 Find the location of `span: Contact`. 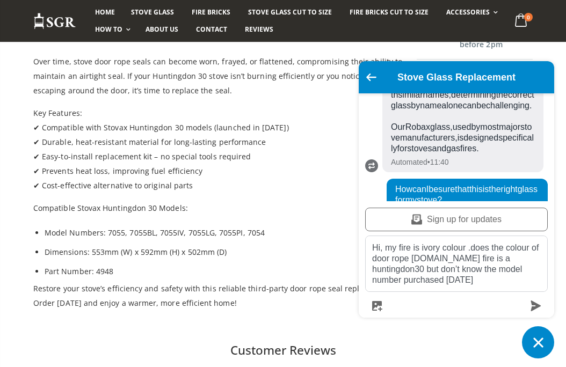

span: Contact is located at coordinates (212, 29).